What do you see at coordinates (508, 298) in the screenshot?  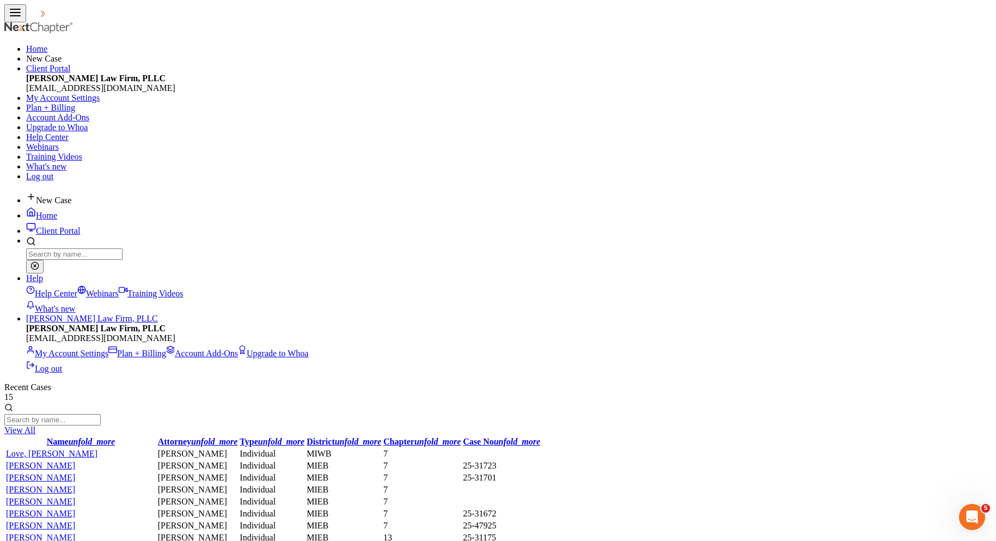 I see `div: Help` at bounding box center [508, 298].